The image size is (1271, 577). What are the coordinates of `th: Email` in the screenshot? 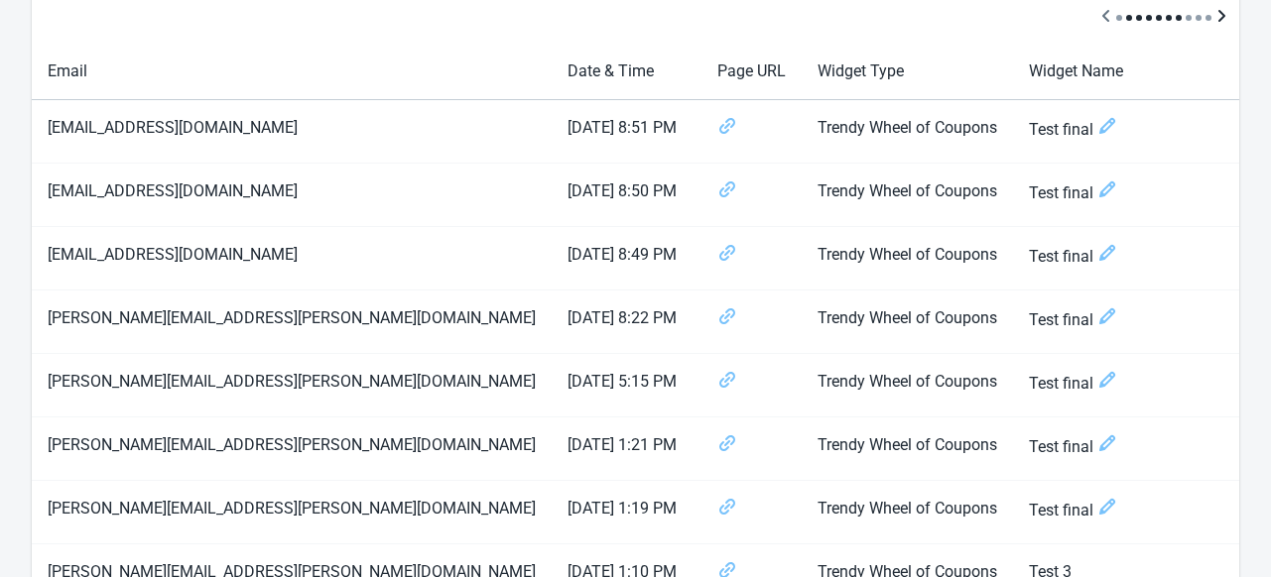 It's located at (292, 71).